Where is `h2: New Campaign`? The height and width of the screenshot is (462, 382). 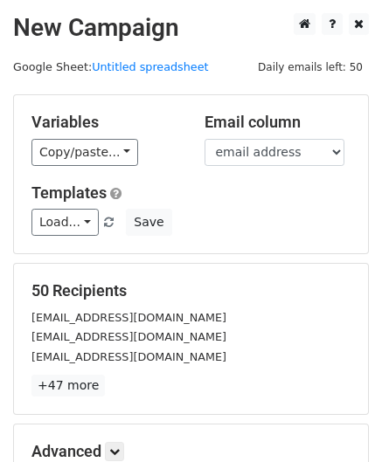 h2: New Campaign is located at coordinates (190, 28).